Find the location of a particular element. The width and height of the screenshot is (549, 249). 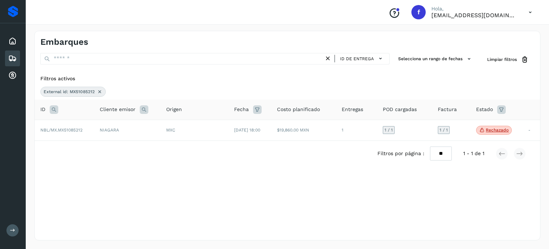

td: 1 is located at coordinates (357, 130).